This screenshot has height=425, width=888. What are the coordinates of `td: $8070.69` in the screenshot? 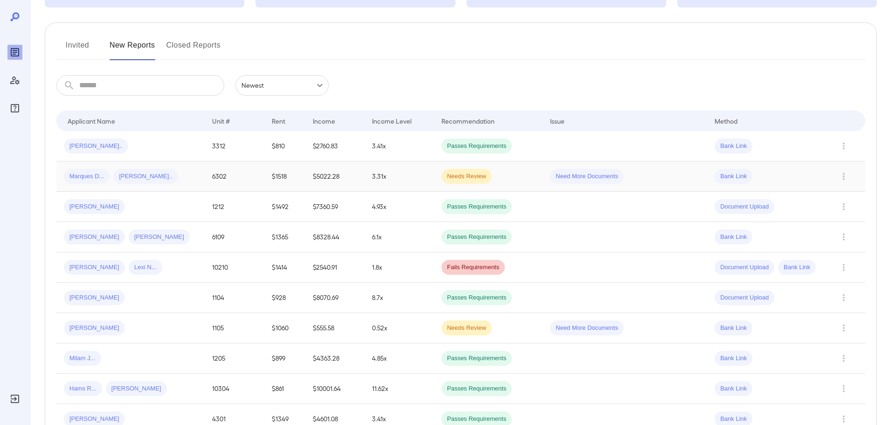 It's located at (335, 298).